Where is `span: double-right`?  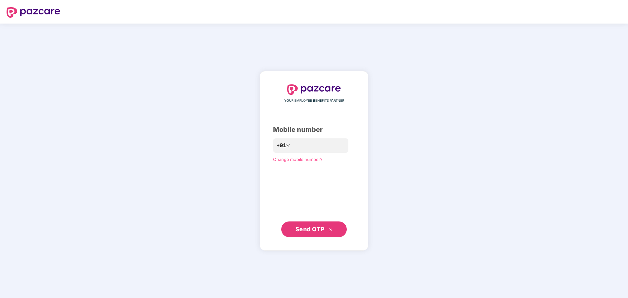
span: double-right is located at coordinates (331, 230).